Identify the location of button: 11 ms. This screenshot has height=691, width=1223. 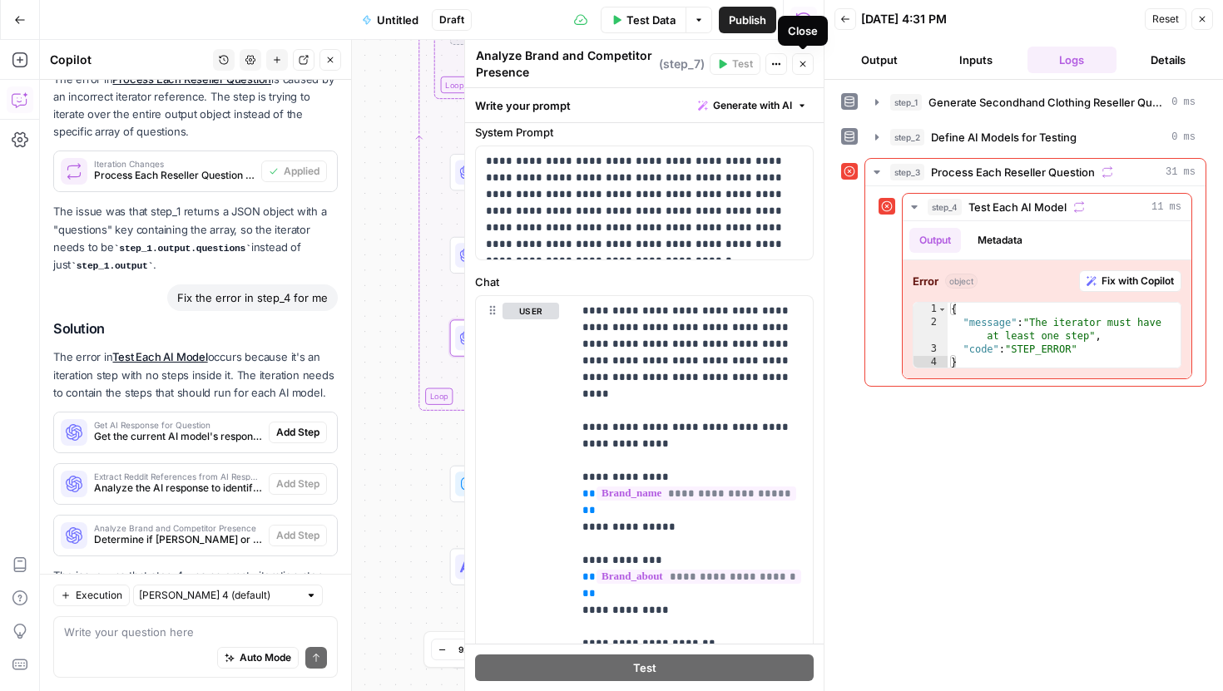
(1047, 207).